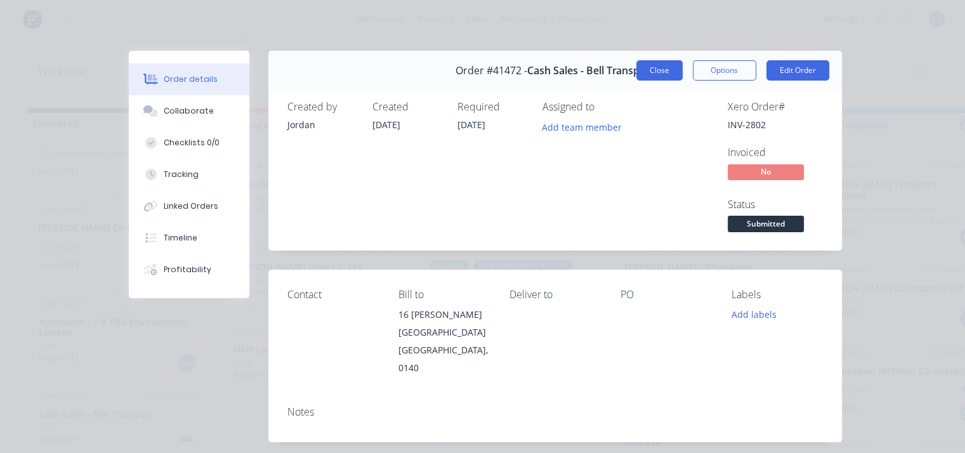  What do you see at coordinates (775, 204) in the screenshot?
I see `div: Status` at bounding box center [775, 204].